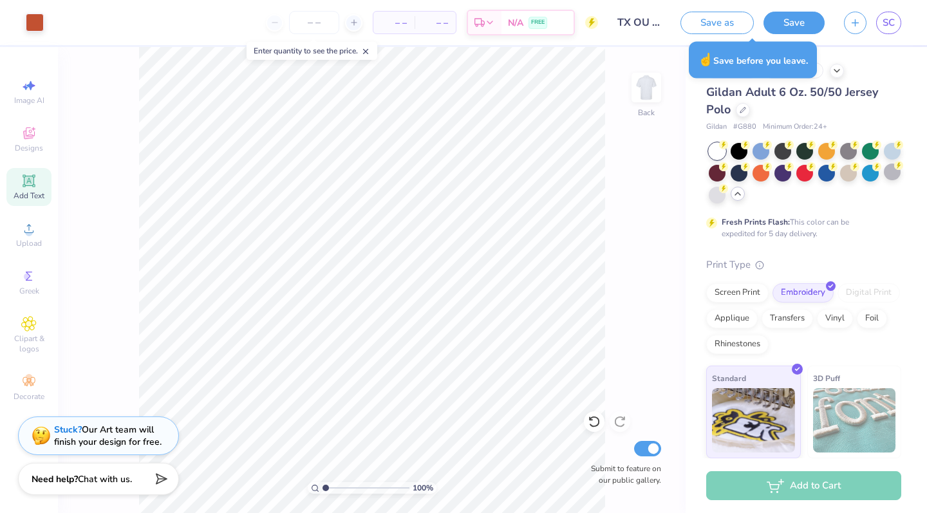  Describe the element at coordinates (871, 319) in the screenshot. I see `div: Foil` at that location.